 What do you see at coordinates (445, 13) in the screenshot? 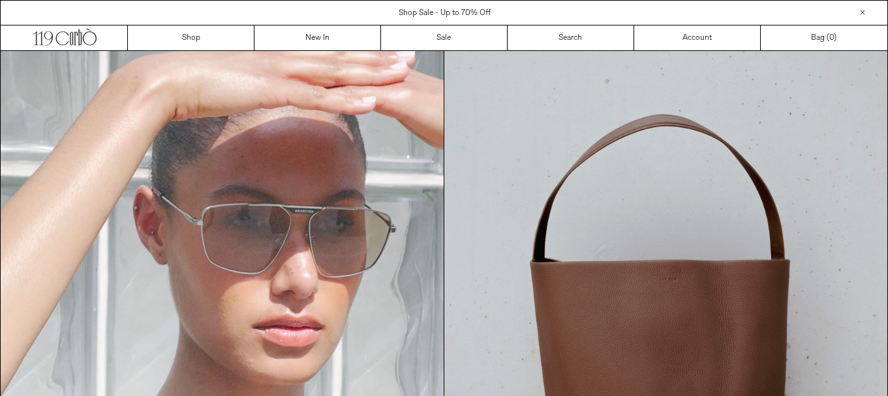
I see `a: Shop Sale - Up to 70% Off` at bounding box center [445, 13].